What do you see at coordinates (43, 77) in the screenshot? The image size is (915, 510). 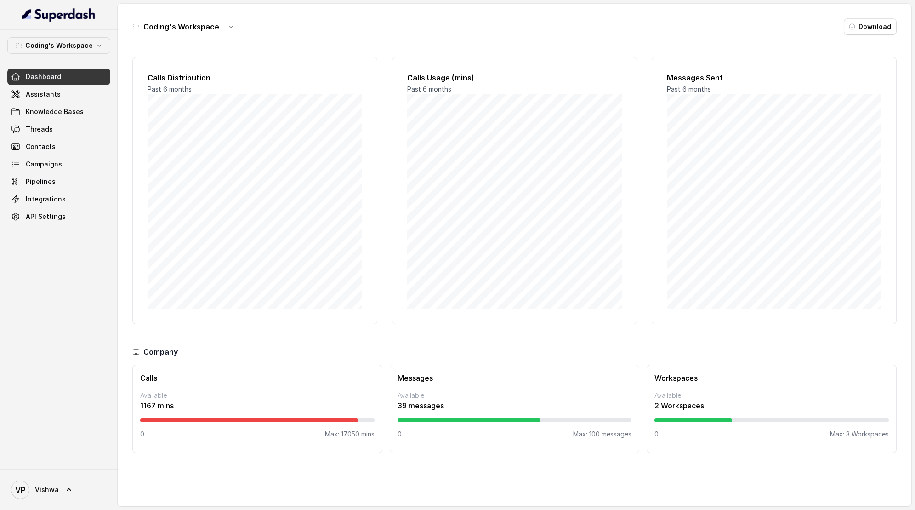 I see `span: Dashboard` at bounding box center [43, 77].